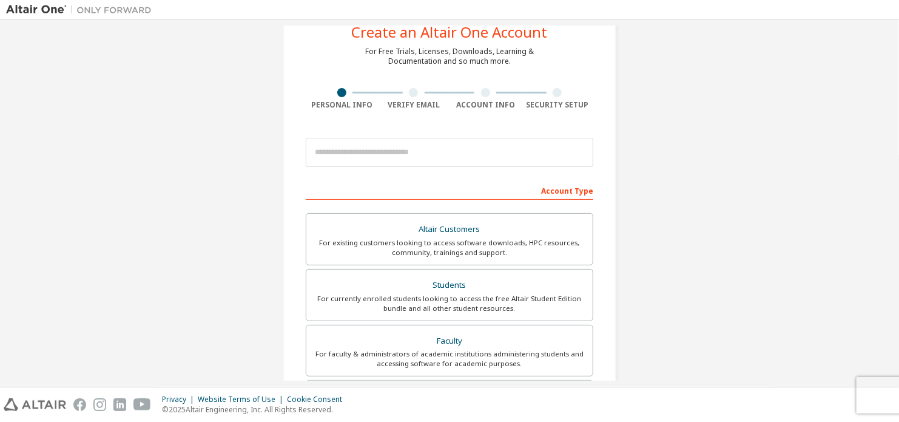  I want to click on div: Account Type, so click(450, 190).